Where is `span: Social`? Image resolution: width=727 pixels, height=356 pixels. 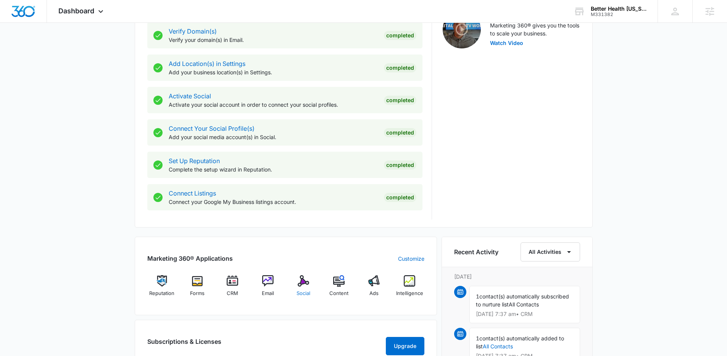 span: Social is located at coordinates (303, 294).